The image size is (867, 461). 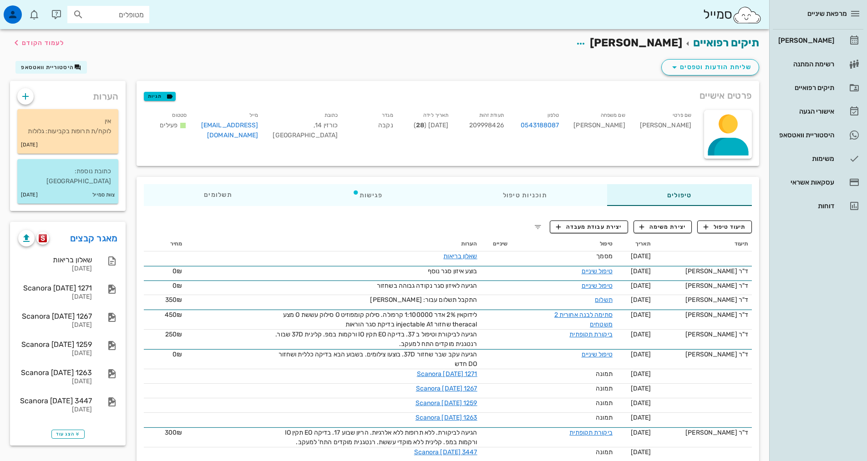 What do you see at coordinates (381, 438) in the screenshot?
I see `span: הגיעה לביקורת. ללא תרופות ללא אלרגיות. הריון שבוע 17. בדיקה EO תקין IO ורקמות במפ. קלינית ללא מוק...` at bounding box center [381, 438].